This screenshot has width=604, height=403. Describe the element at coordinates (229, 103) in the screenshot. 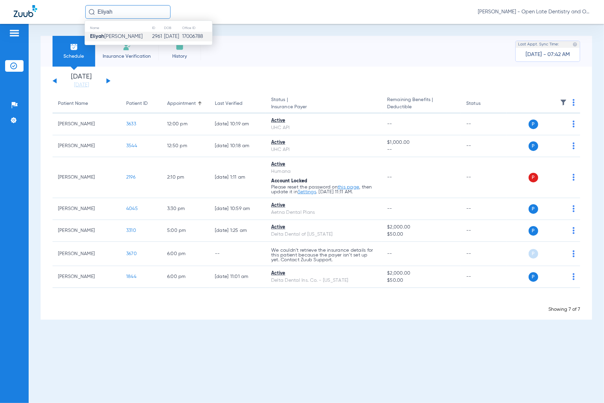

I see `div: Last Verified` at that location.